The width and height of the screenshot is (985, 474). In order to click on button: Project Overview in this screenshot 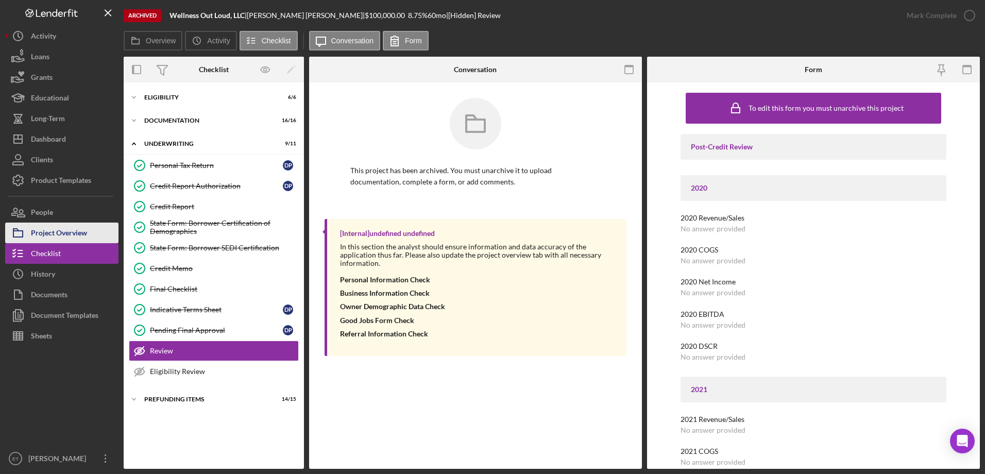, I will do `click(62, 233)`.